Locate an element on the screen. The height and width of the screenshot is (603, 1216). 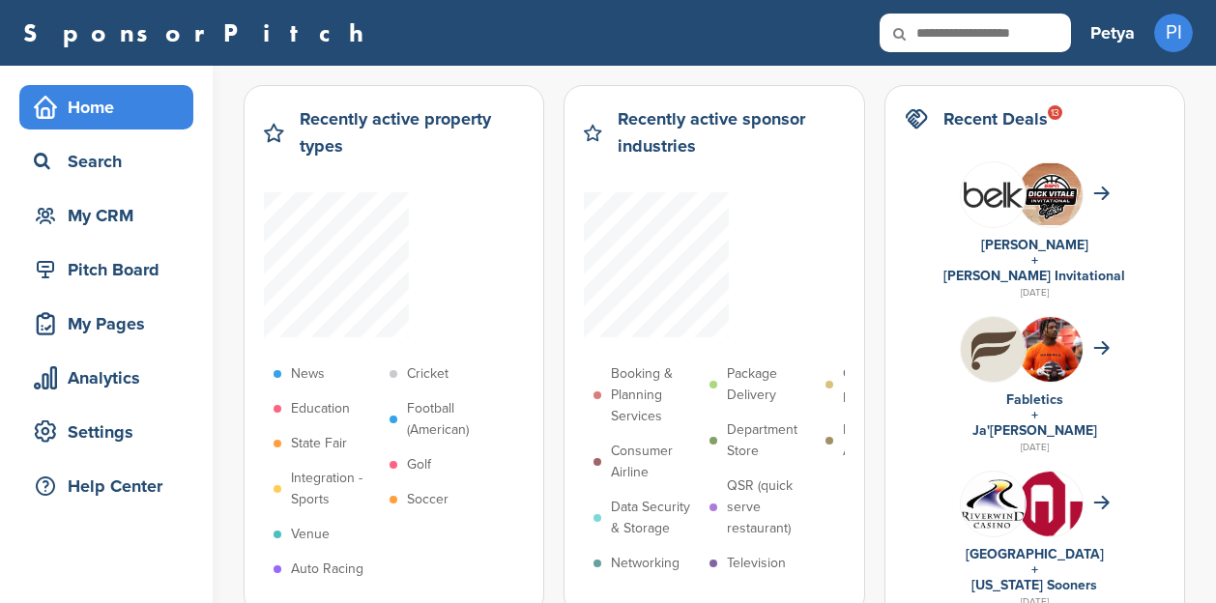
span: PI is located at coordinates (1173, 33).